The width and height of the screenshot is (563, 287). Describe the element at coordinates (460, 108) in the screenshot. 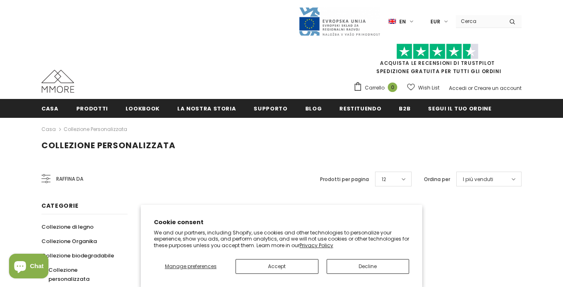

I see `a: Segui il tuo ordine` at that location.